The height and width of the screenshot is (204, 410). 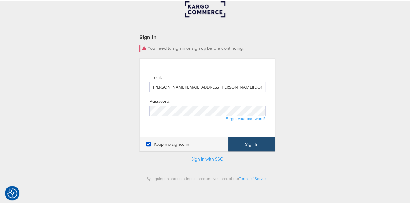 I want to click on label: Email:, so click(x=156, y=76).